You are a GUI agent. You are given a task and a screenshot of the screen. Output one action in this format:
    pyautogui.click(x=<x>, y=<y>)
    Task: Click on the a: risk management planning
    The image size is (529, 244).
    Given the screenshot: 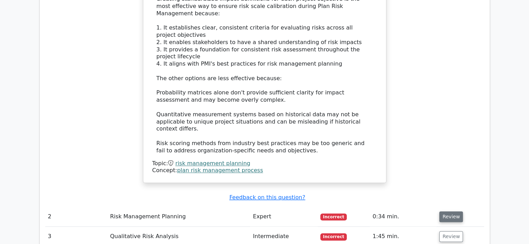 What is the action you would take?
    pyautogui.click(x=212, y=163)
    